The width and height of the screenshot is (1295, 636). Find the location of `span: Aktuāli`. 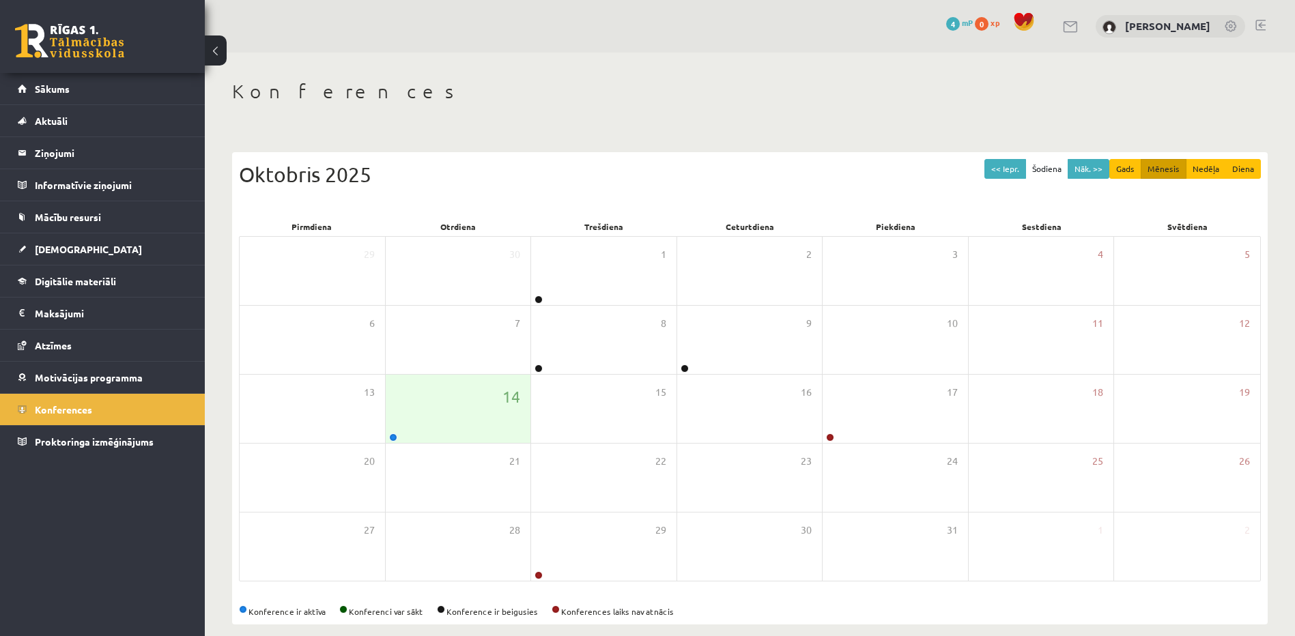

span: Aktuāli is located at coordinates (51, 121).